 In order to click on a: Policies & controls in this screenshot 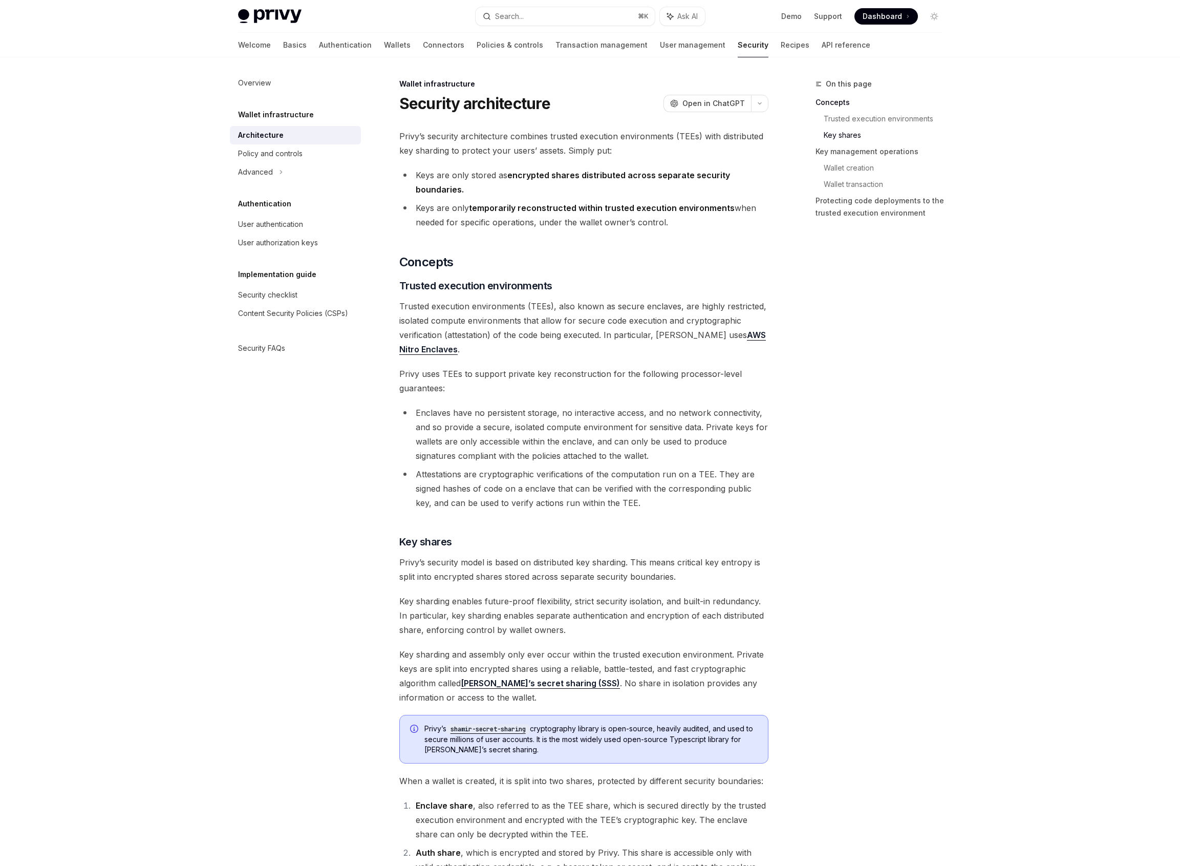, I will do `click(510, 45)`.